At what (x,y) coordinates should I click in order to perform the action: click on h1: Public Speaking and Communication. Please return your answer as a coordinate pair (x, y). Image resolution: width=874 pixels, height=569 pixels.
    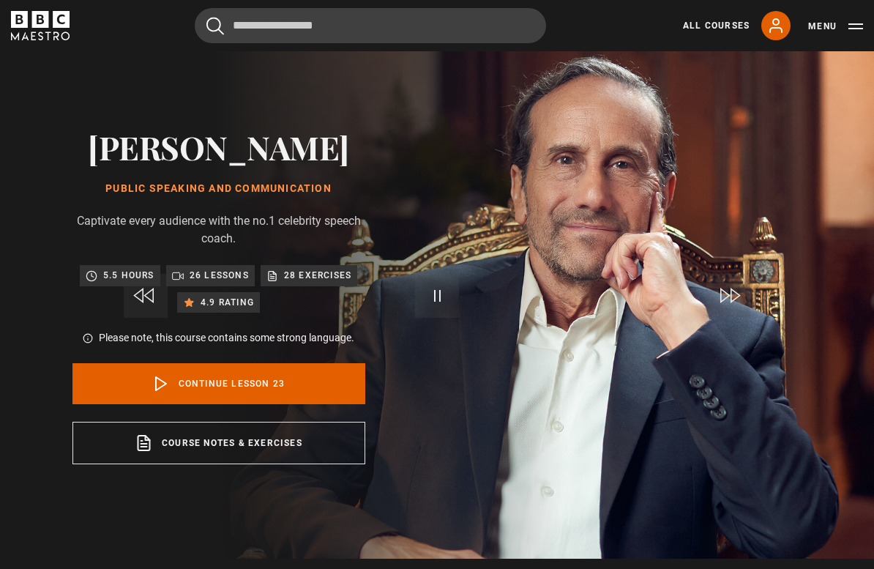
    Looking at the image, I should click on (219, 189).